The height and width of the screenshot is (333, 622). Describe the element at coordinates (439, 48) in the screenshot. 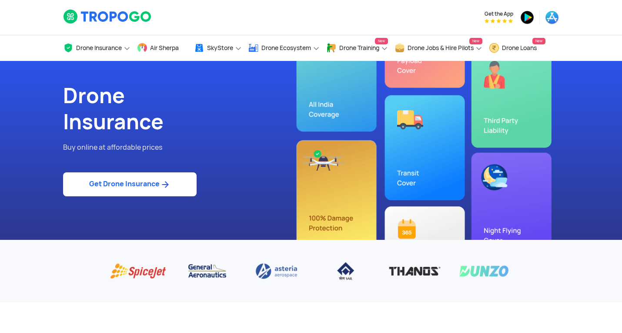

I see `a: Drone Jobs & Hire PilotsNew` at that location.